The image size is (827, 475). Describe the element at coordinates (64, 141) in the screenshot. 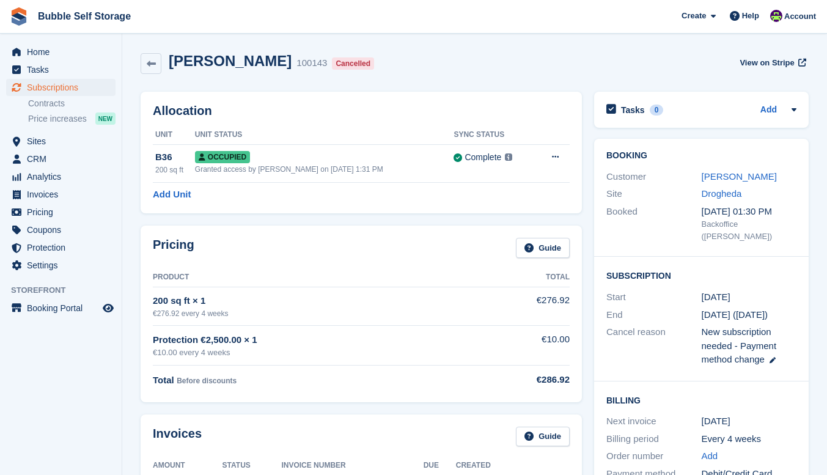

I see `span: Sites` at that location.